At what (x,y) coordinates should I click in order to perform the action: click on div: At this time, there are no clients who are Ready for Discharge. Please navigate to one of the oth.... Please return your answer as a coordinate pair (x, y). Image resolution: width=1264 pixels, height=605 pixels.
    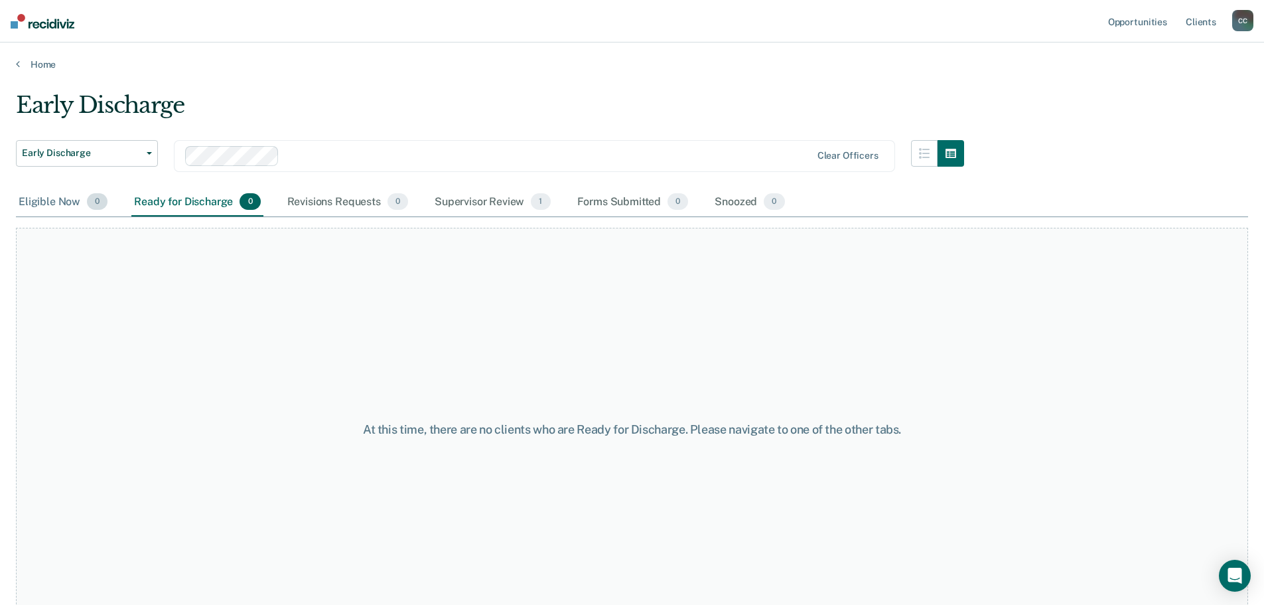
    Looking at the image, I should click on (632, 429).